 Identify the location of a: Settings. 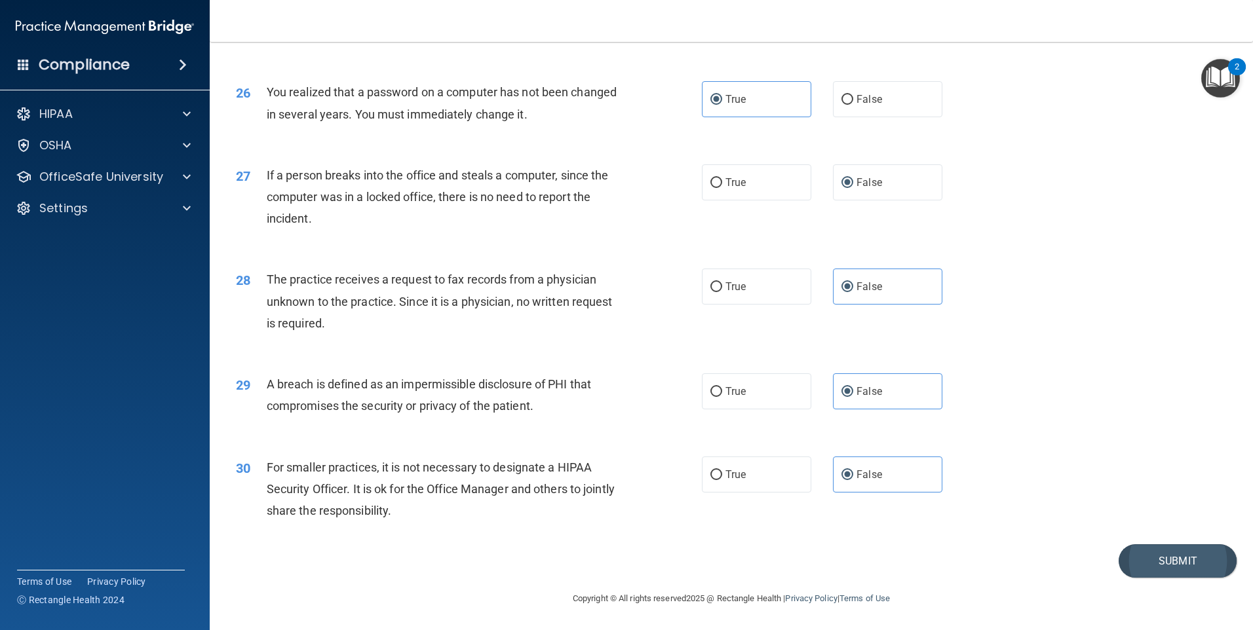
(103, 208).